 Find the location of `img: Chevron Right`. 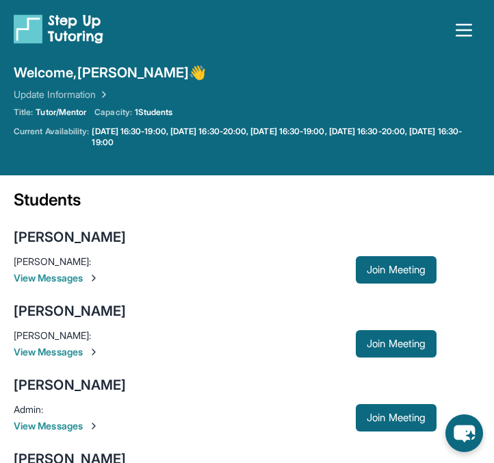

img: Chevron Right is located at coordinates (103, 95).